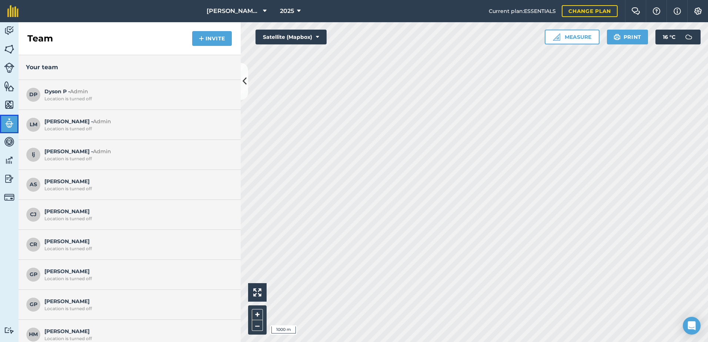  What do you see at coordinates (13, 11) in the screenshot?
I see `img: fieldmargin Logo` at bounding box center [13, 11].